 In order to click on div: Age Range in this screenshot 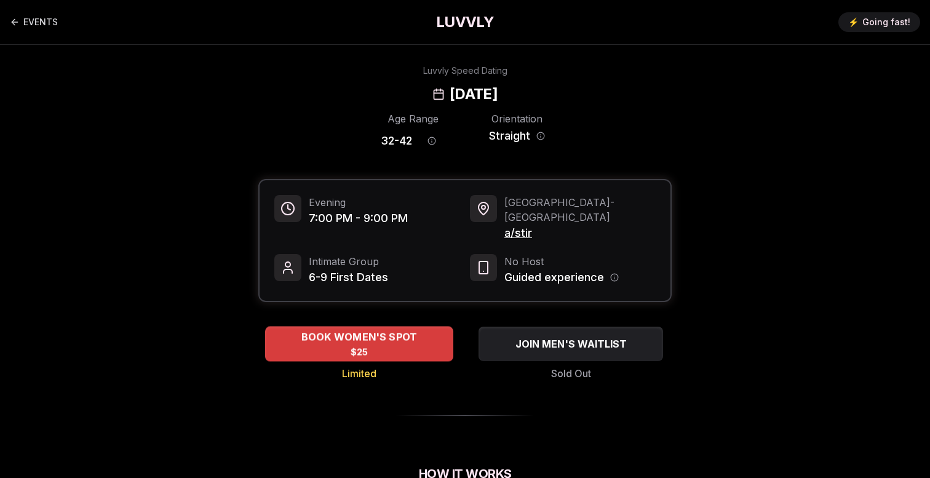, I will do `click(413, 119)`.